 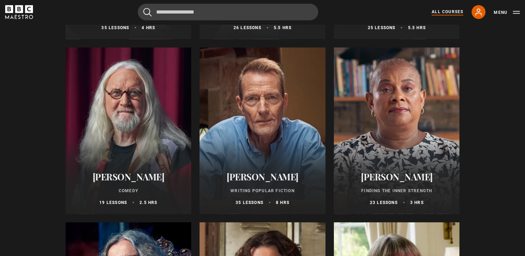 I want to click on p: 3 hrs, so click(x=417, y=203).